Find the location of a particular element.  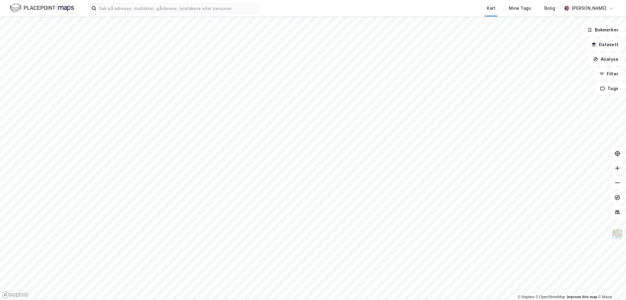

div: Mine Tags is located at coordinates (519, 8).